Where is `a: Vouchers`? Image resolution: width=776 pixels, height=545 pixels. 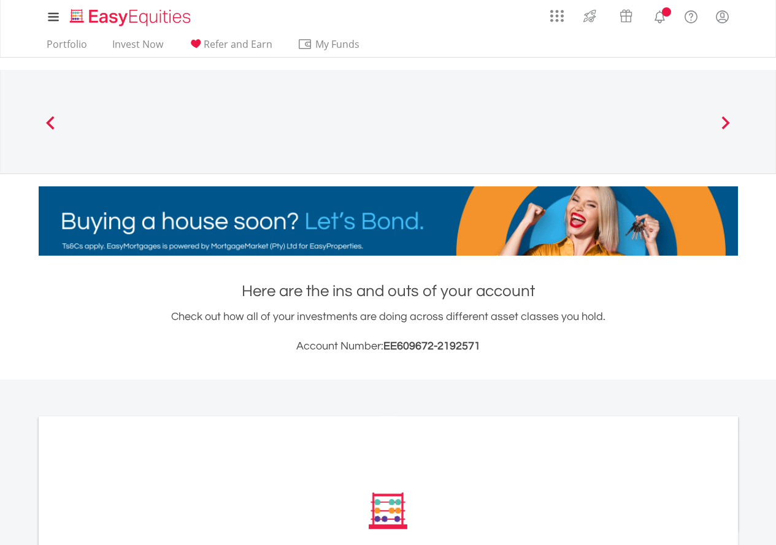 a: Vouchers is located at coordinates (626, 14).